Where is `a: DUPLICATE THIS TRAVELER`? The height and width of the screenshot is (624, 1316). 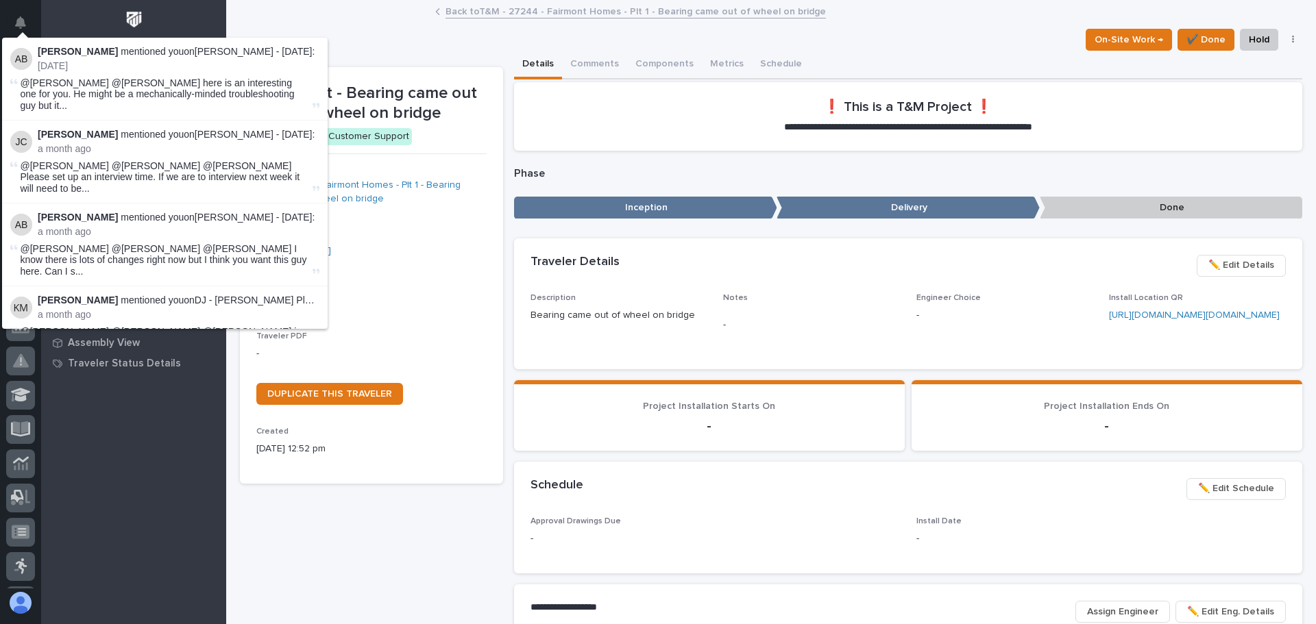 a: DUPLICATE THIS TRAVELER is located at coordinates (330, 394).